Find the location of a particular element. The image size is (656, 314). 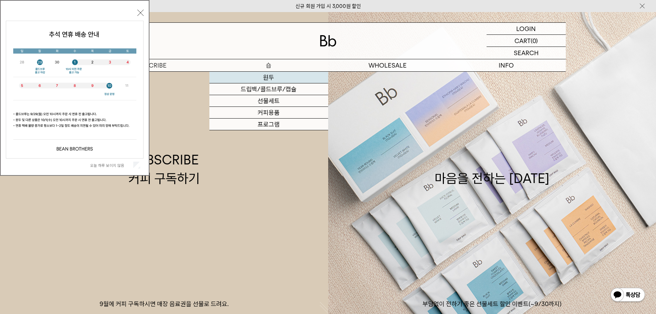

a: 원두 is located at coordinates (269, 77).